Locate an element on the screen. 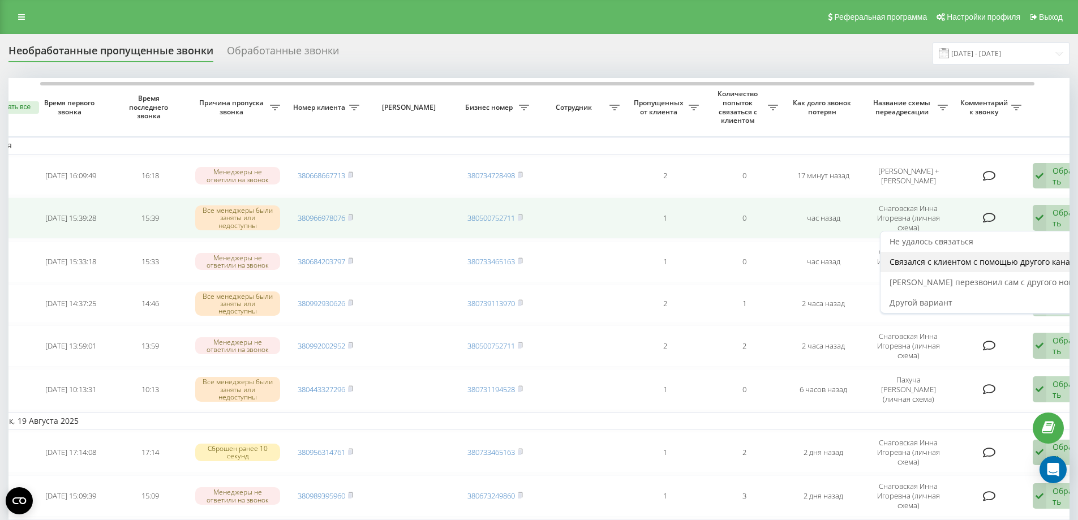 The width and height of the screenshot is (1078, 520). td: 10:13 is located at coordinates (150, 389).